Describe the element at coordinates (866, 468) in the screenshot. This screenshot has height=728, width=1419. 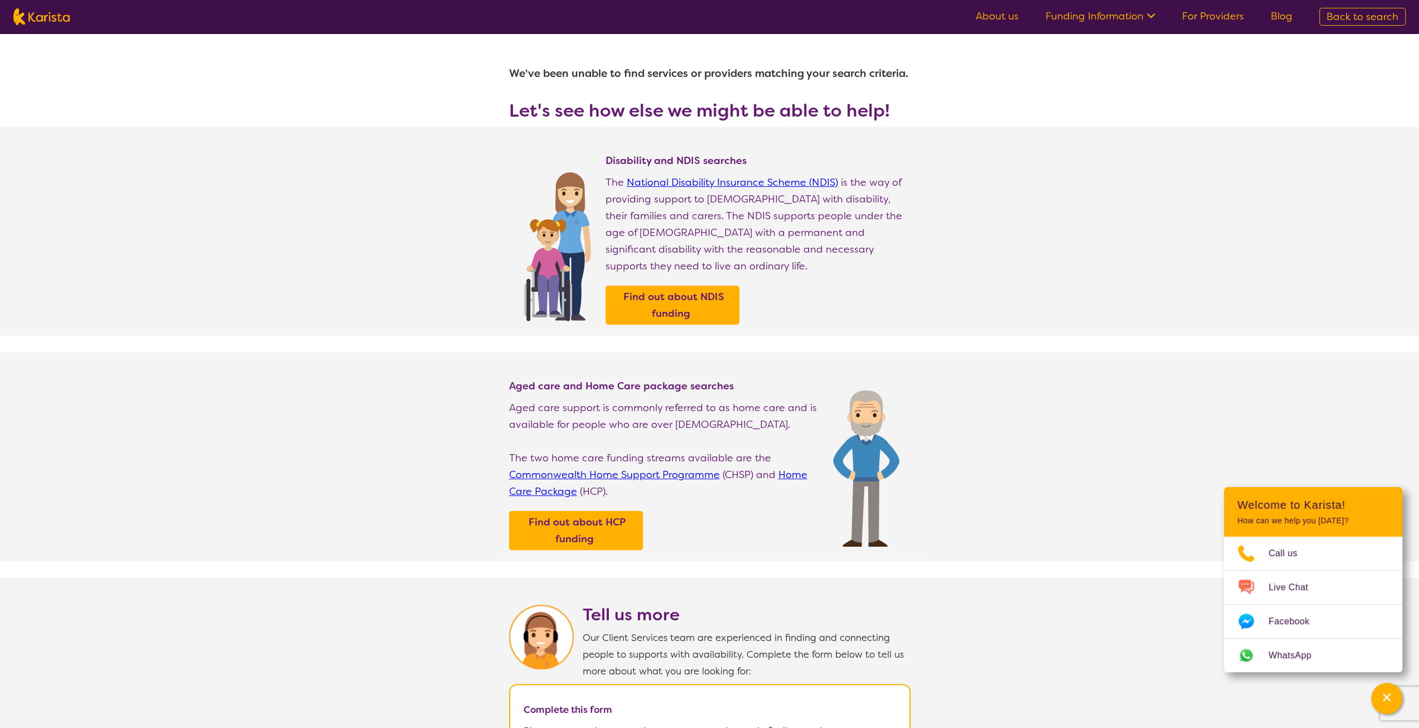
I see `img: Find Age care and home care package services and providers` at that location.